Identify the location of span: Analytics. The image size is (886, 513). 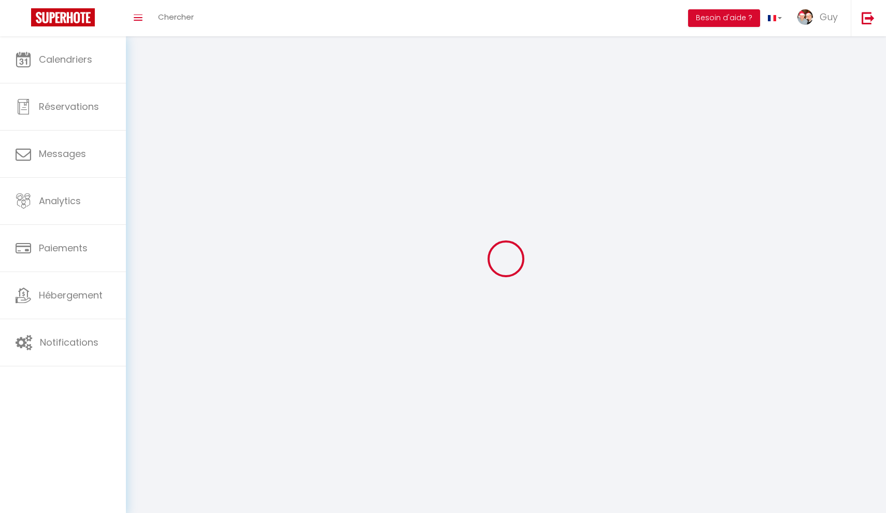
(60, 200).